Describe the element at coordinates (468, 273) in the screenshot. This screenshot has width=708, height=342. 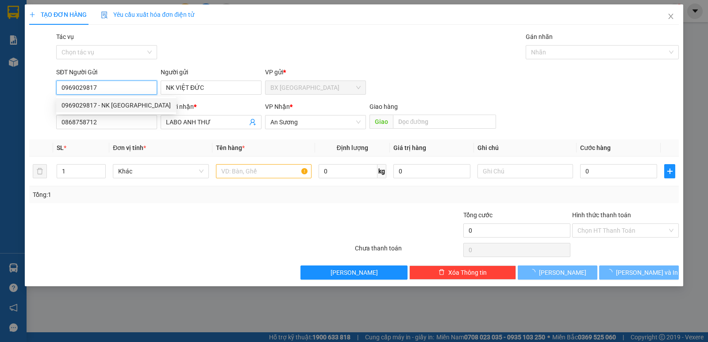
I see `span: Xóa Thông tin` at that location.